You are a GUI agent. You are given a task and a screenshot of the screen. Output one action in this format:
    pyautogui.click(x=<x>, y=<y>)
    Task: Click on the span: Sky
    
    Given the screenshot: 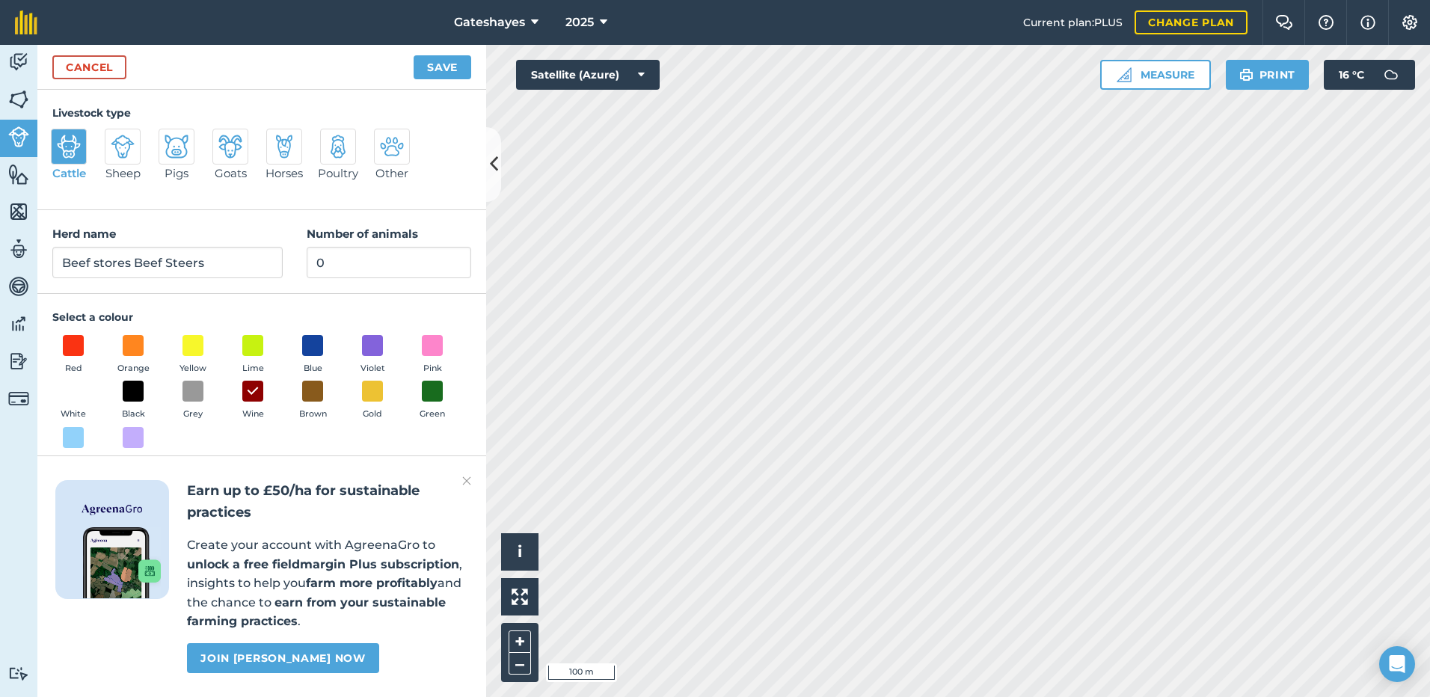 What is the action you would take?
    pyautogui.click(x=73, y=461)
    